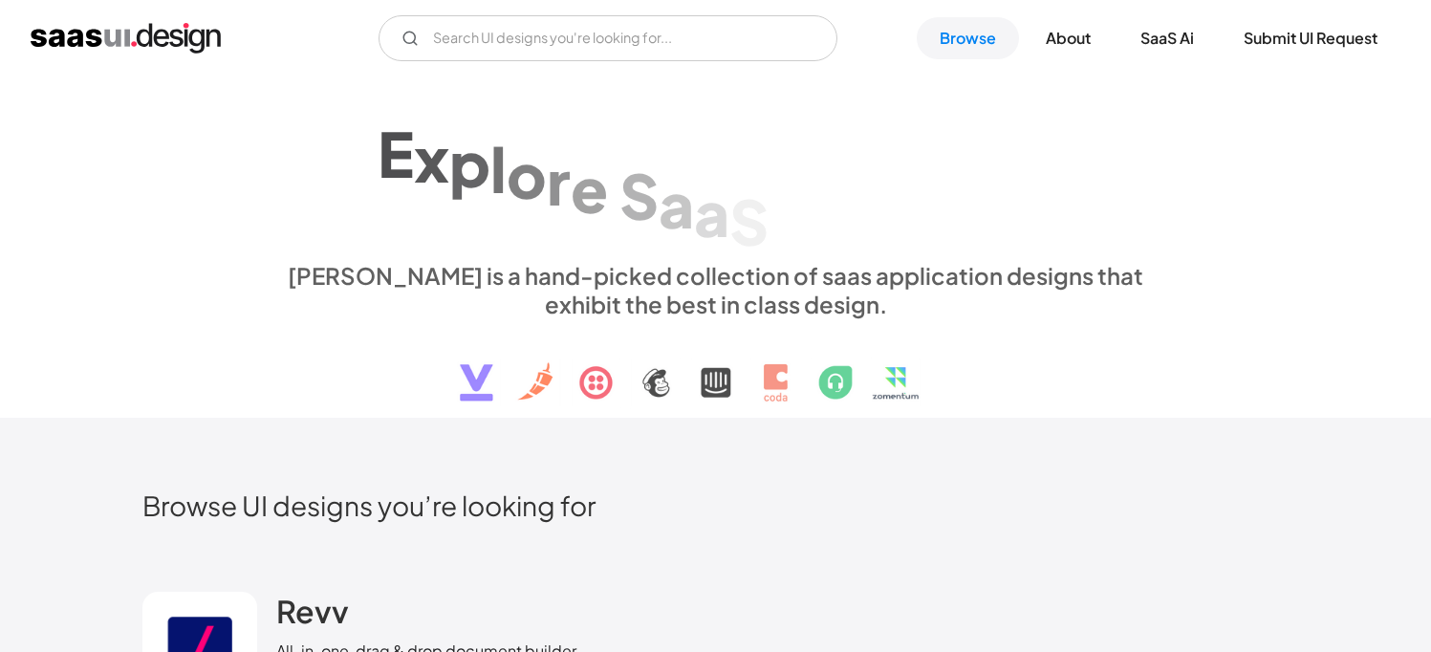 The height and width of the screenshot is (652, 1431). What do you see at coordinates (967, 38) in the screenshot?
I see `a: Browse` at bounding box center [967, 38].